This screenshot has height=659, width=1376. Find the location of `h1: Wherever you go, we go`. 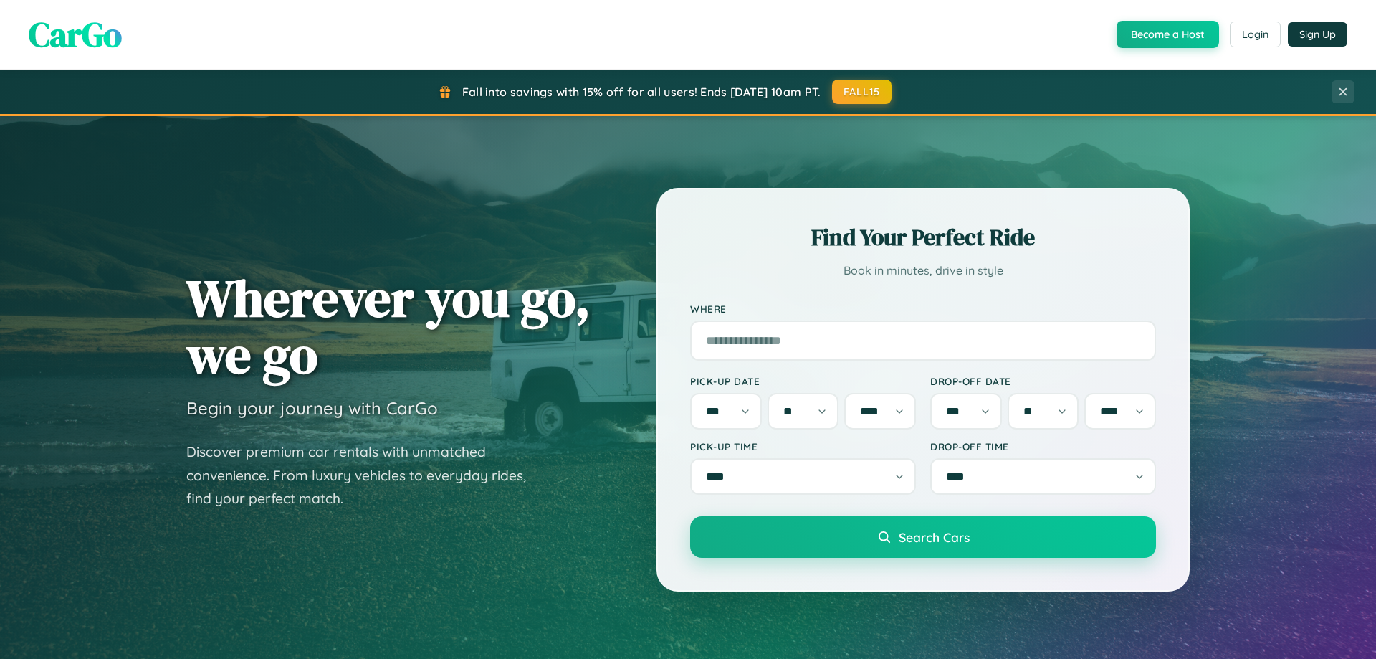

h1: Wherever you go, we go is located at coordinates (388, 326).